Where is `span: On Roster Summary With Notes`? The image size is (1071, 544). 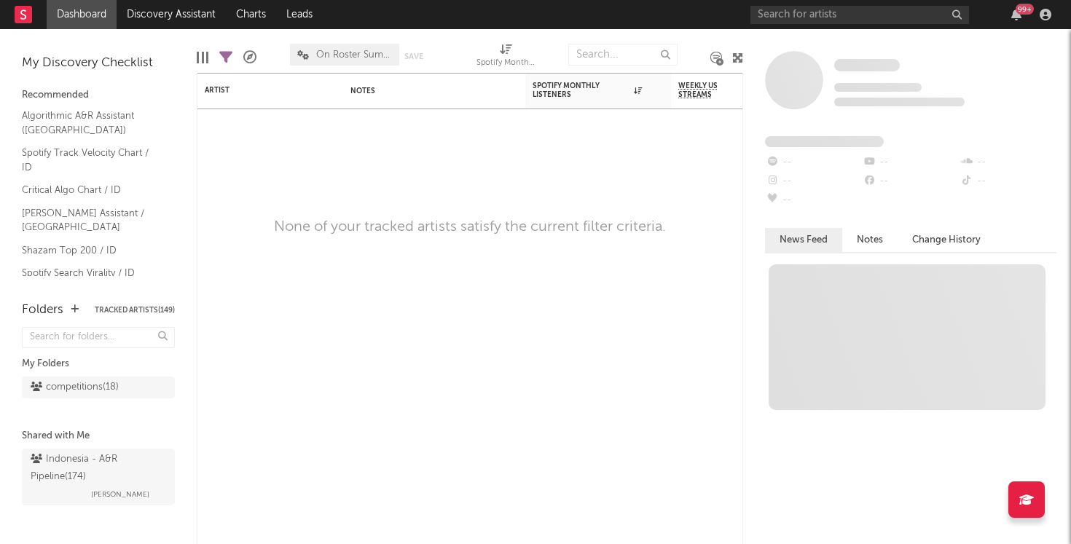
span: On Roster Summary With Notes is located at coordinates (354, 55).